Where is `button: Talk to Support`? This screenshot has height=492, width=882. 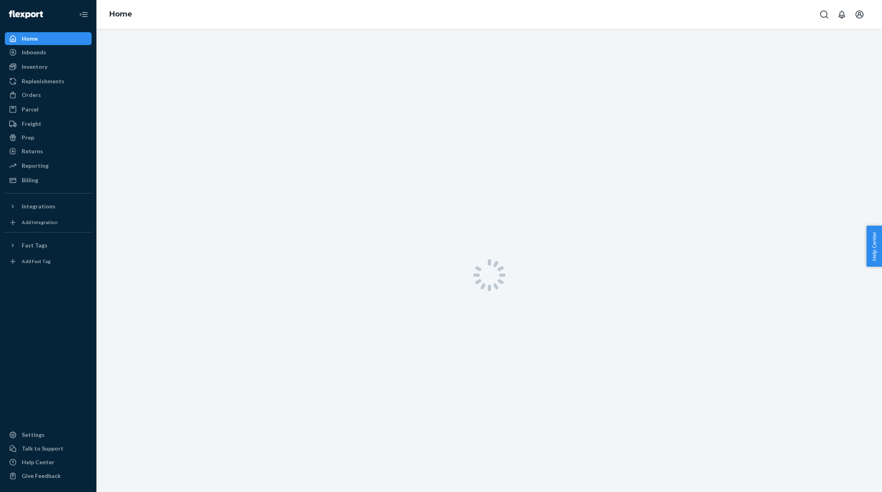 button: Talk to Support is located at coordinates (48, 448).